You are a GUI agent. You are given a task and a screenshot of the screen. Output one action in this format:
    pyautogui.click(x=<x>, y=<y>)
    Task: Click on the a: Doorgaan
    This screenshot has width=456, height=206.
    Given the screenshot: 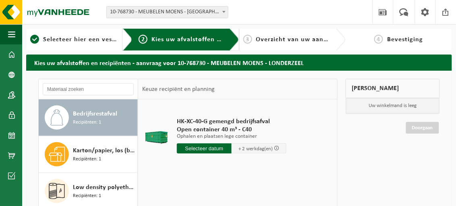 What is the action you would take?
    pyautogui.click(x=423, y=127)
    